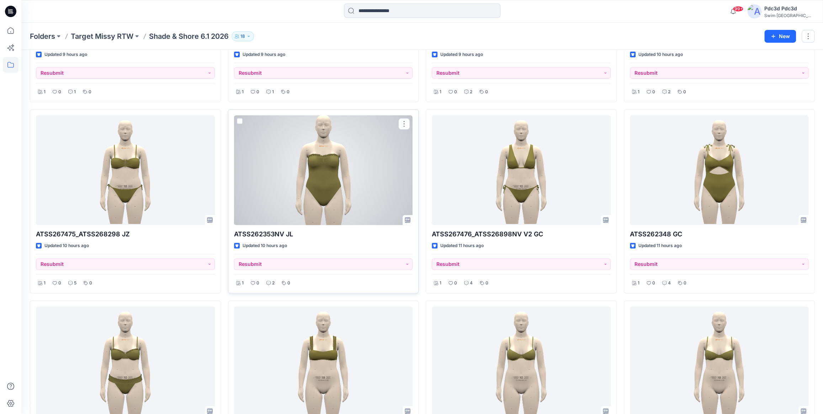 Image resolution: width=823 pixels, height=414 pixels. I want to click on p: ATSS267475_ATSS268298 JZ, so click(125, 234).